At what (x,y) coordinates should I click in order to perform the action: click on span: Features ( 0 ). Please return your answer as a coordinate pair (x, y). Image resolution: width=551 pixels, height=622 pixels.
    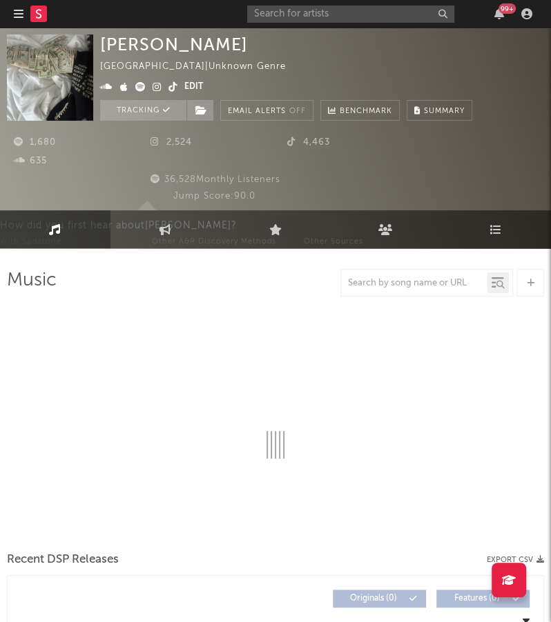
    Looking at the image, I should click on (477, 599).